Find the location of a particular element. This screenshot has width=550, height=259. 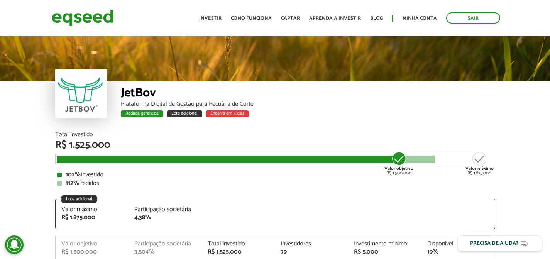

div: 79 is located at coordinates (311, 252).